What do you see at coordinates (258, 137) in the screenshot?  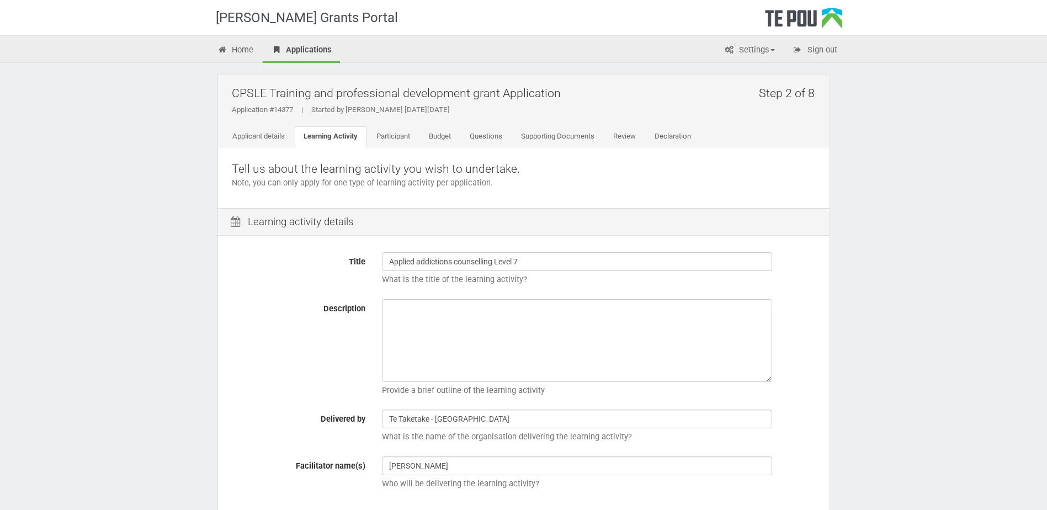 I see `a: Applicant details` at bounding box center [258, 137].